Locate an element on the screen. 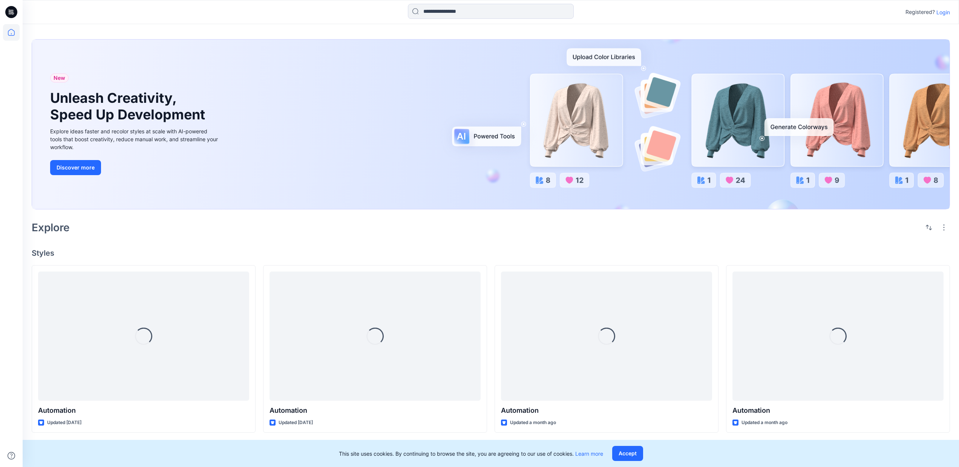 The image size is (959, 467). p: This site uses cookies. By continuing to browse the site, you are agreeing to our use of cookies. is located at coordinates (471, 454).